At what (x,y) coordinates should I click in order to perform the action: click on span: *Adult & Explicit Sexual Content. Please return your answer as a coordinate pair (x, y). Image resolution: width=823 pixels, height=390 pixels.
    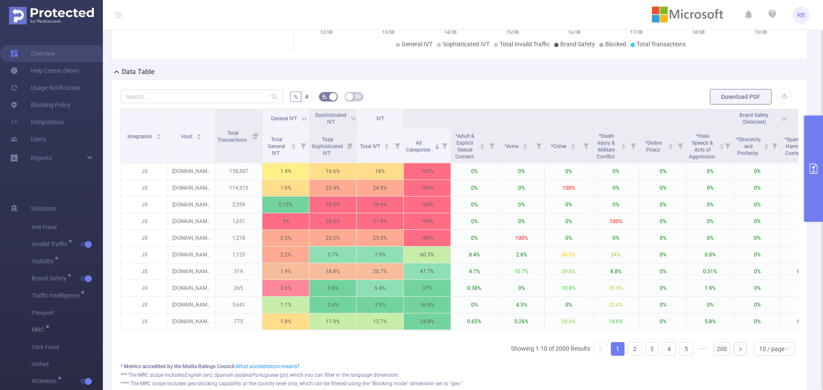
    Looking at the image, I should click on (465, 147).